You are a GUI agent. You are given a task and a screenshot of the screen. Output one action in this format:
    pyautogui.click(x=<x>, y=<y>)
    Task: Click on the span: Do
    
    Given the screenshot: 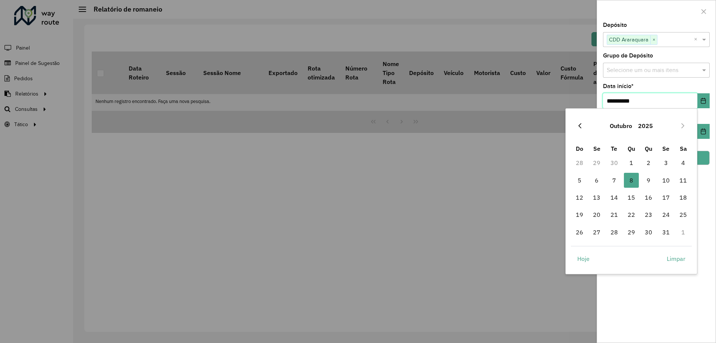 What is the action you would take?
    pyautogui.click(x=580, y=148)
    